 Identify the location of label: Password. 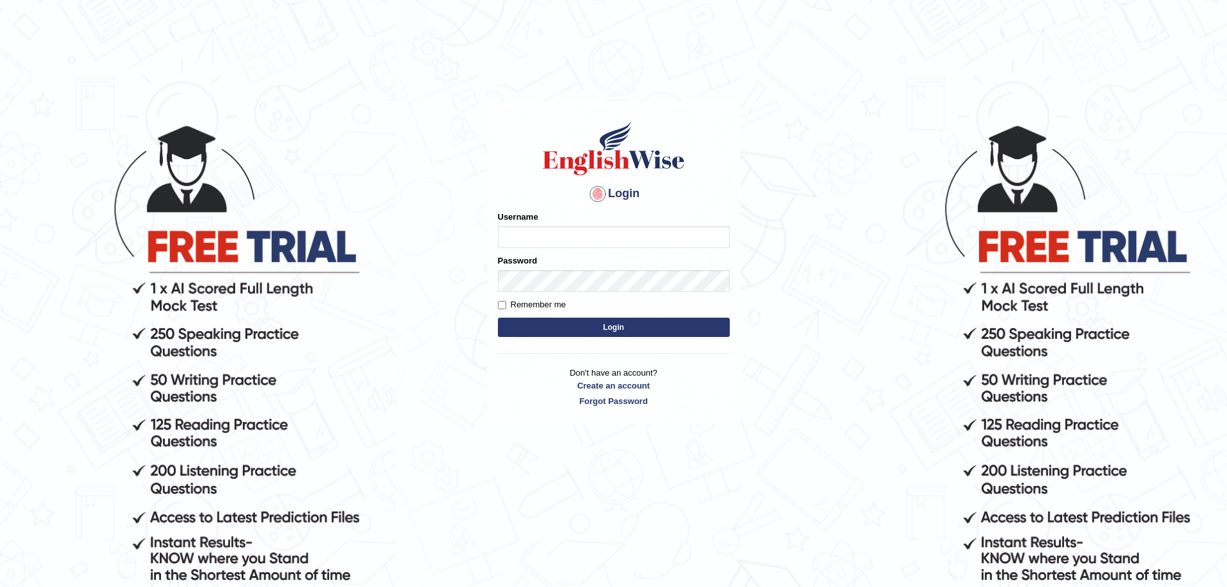
(517, 260).